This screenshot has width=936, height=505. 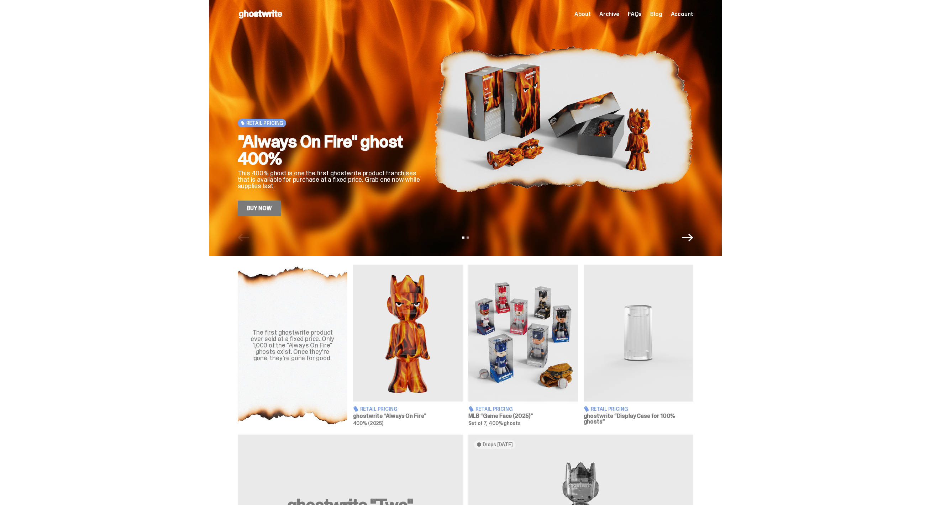 What do you see at coordinates (638, 345) in the screenshot?
I see `a: Display Case for 100% ghosts Retail Pricing` at bounding box center [638, 345].